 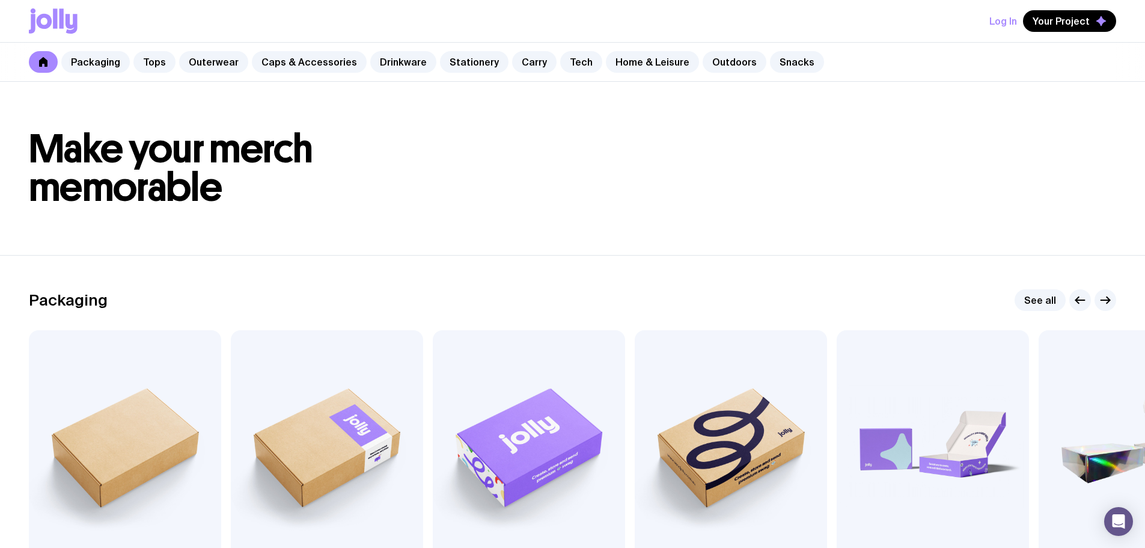 What do you see at coordinates (213, 62) in the screenshot?
I see `a: Outerwear` at bounding box center [213, 62].